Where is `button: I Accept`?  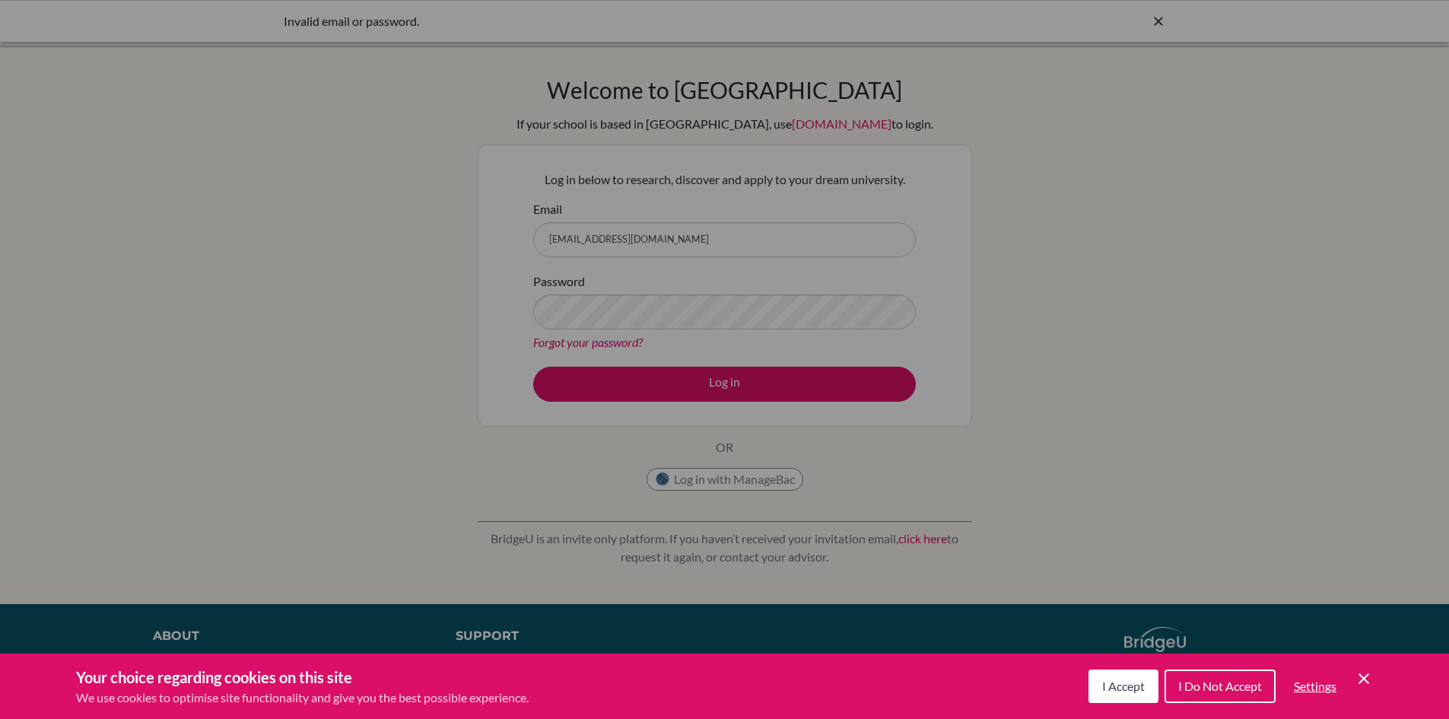 button: I Accept is located at coordinates (1123, 686).